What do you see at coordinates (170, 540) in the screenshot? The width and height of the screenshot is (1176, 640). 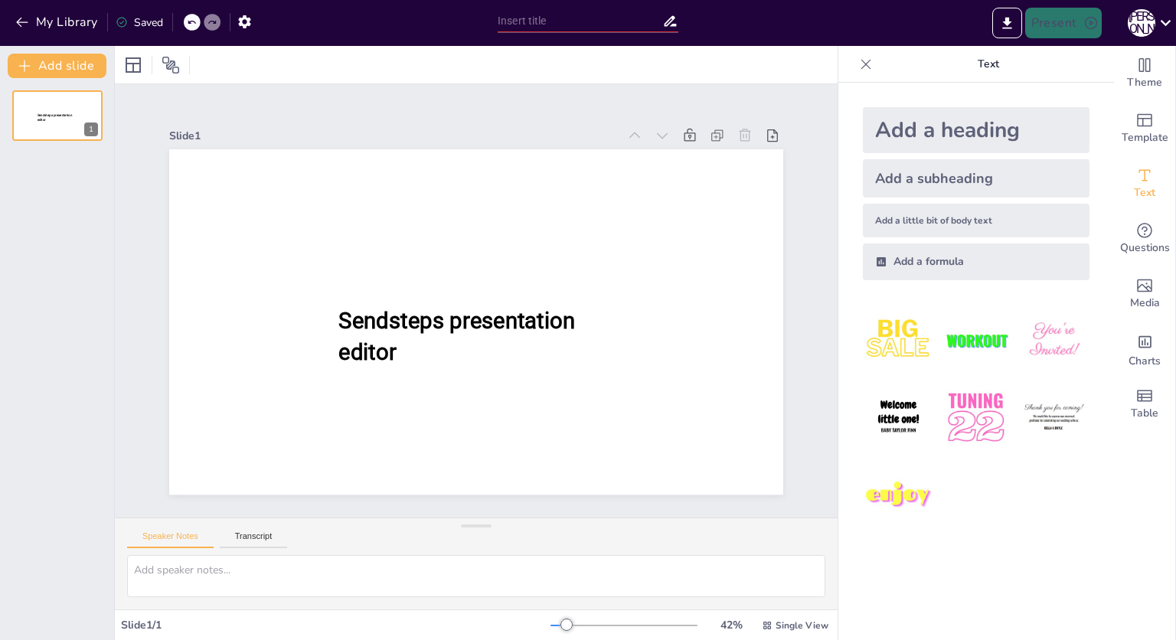 I see `button: Speaker Notes` at bounding box center [170, 540].